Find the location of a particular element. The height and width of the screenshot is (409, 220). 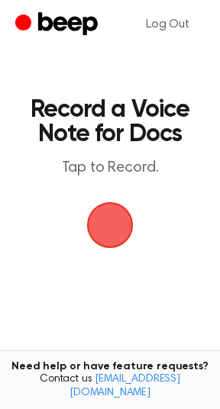

a: Beep is located at coordinates (58, 24).